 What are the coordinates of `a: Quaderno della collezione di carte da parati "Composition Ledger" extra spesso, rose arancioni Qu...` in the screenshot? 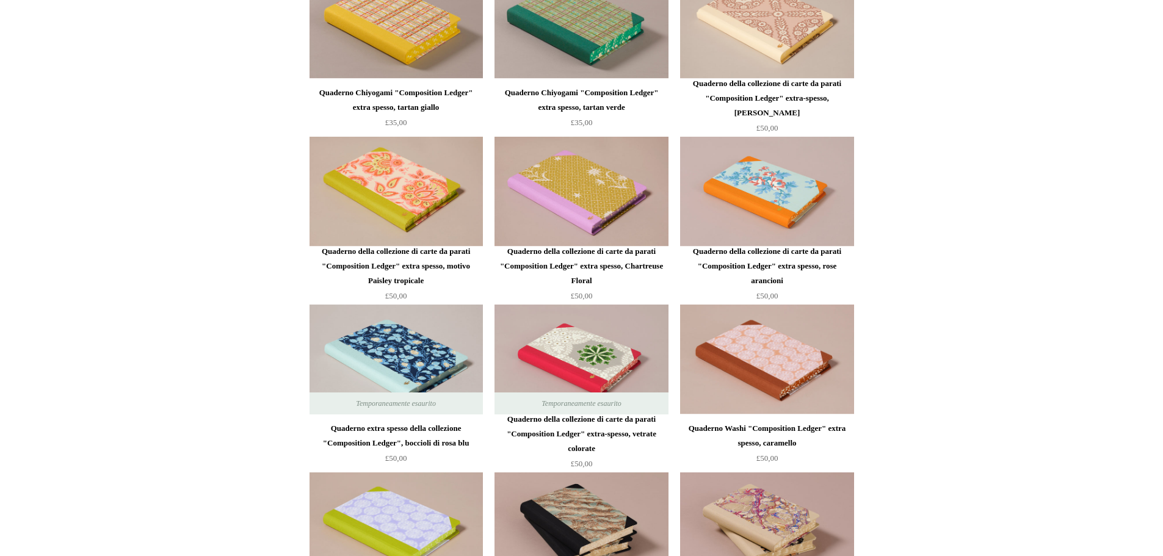 It's located at (767, 192).